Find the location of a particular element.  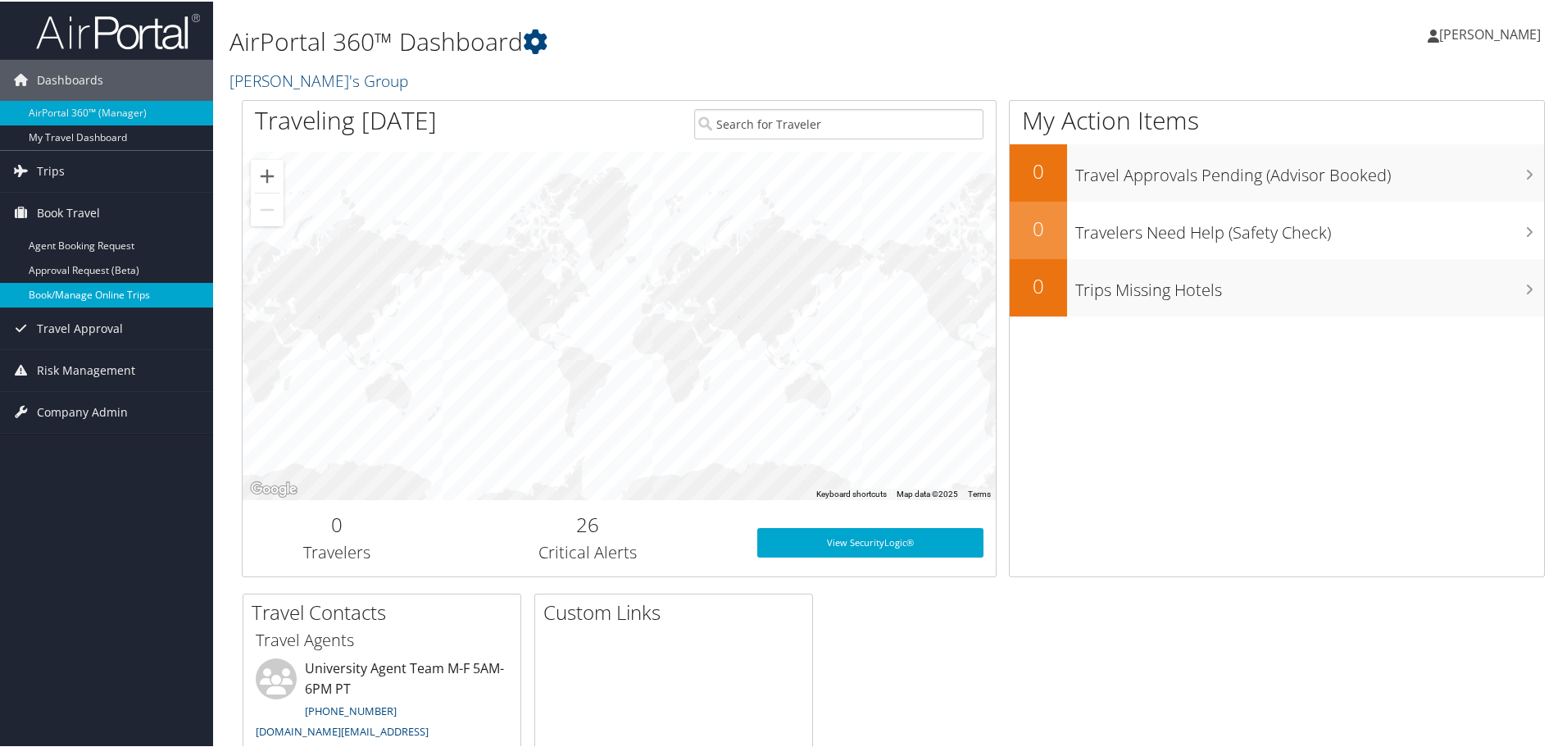

span: Book Travel is located at coordinates (68, 211).